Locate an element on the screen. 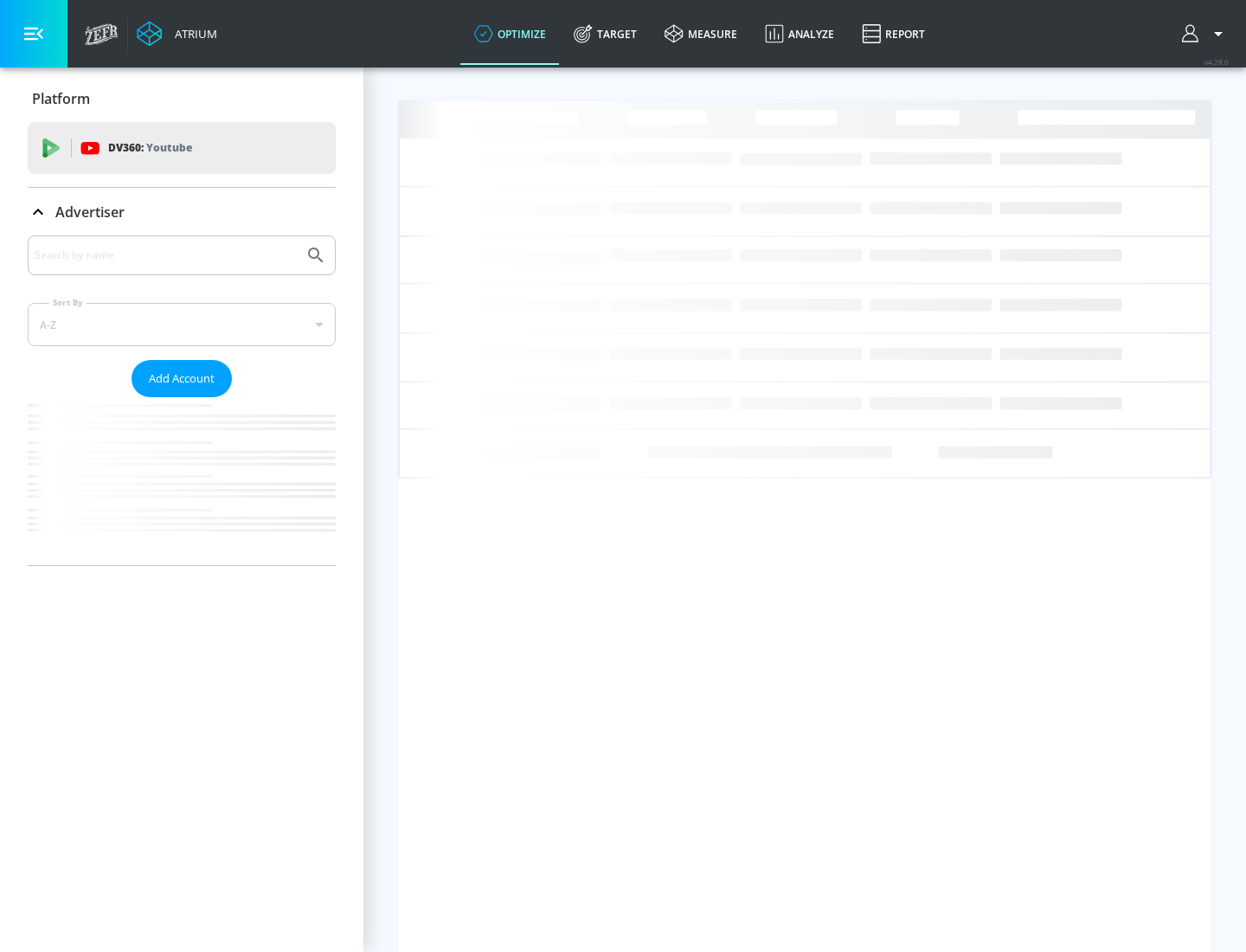  div: Platform is located at coordinates (182, 98).